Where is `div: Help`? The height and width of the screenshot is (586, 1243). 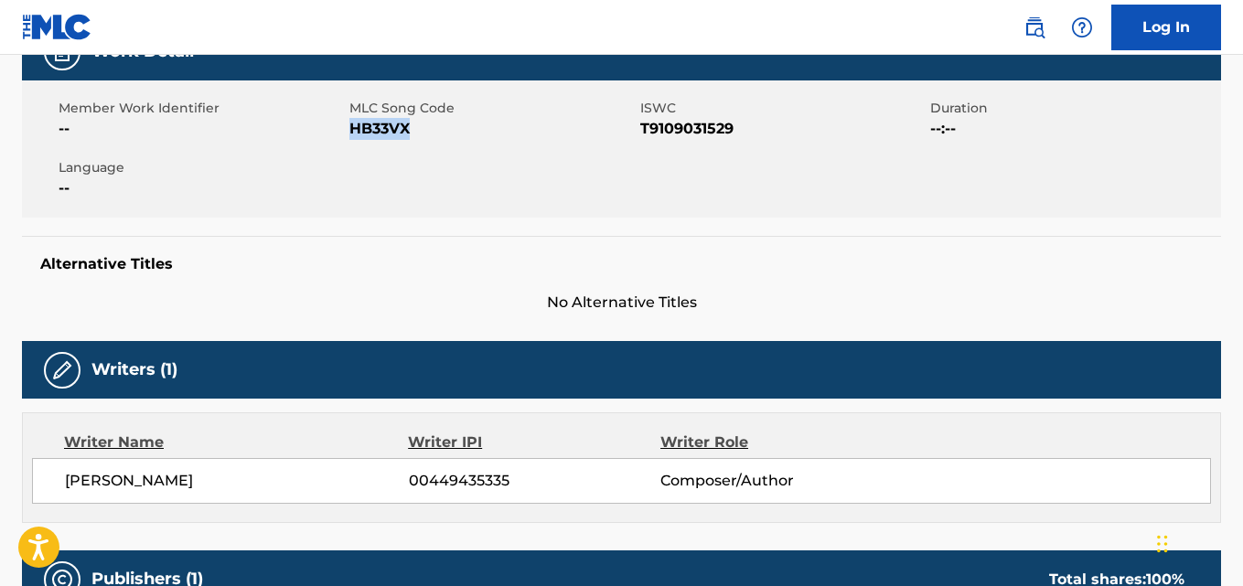
div: Help is located at coordinates (1082, 27).